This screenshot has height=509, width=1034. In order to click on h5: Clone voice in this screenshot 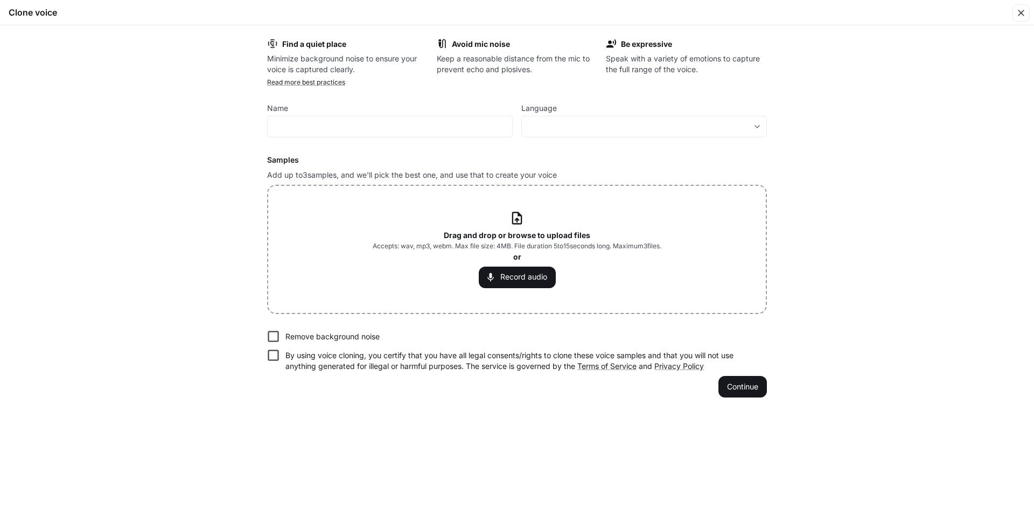, I will do `click(33, 12)`.